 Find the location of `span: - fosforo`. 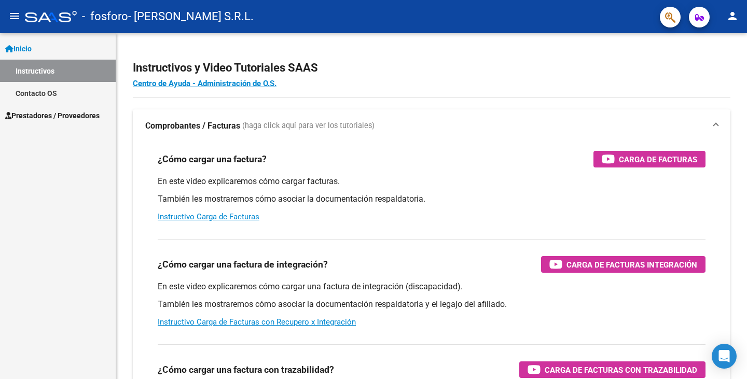

span: - fosforo is located at coordinates (105, 17).